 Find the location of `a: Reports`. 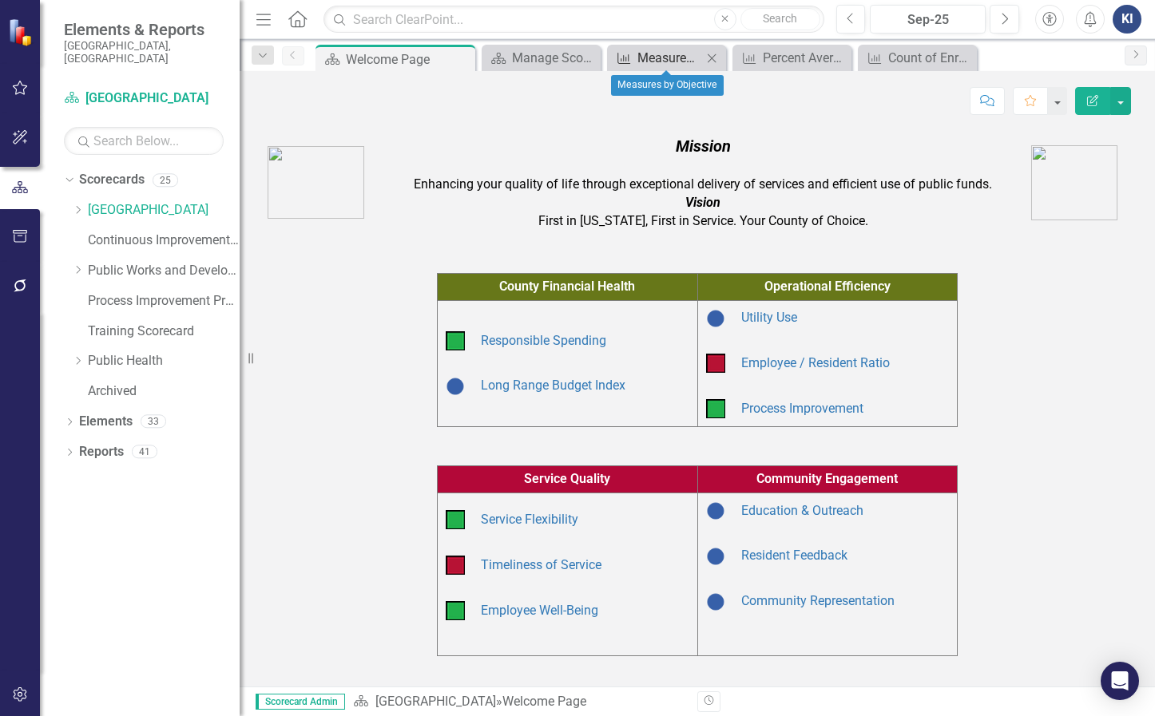

a: Reports is located at coordinates (101, 452).